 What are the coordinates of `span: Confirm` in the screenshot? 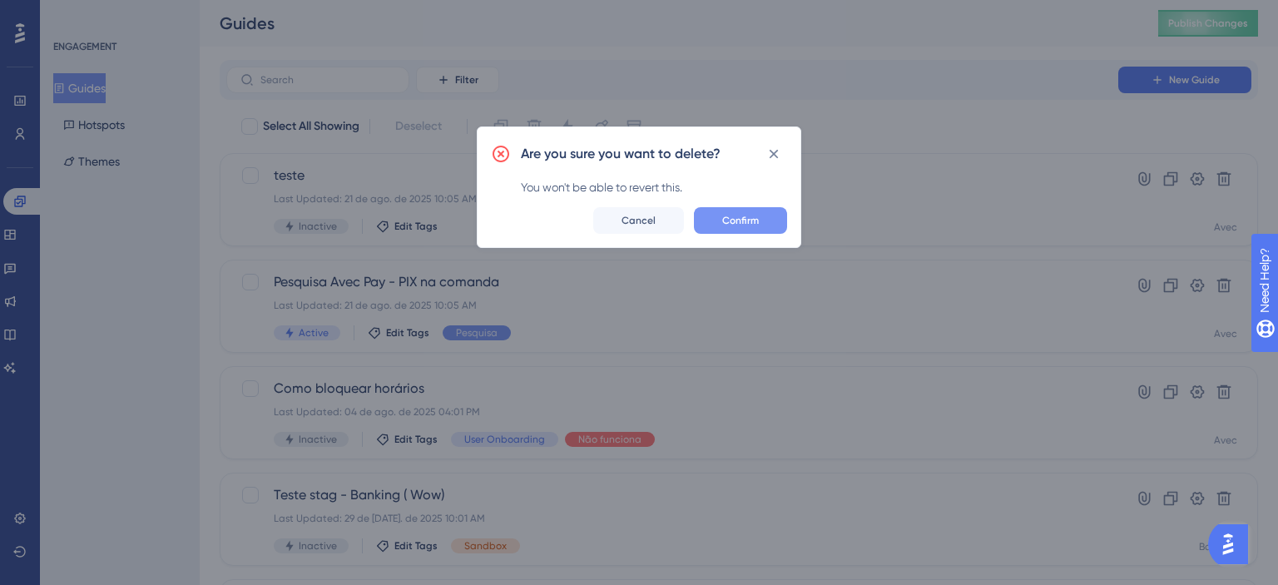 It's located at (741, 221).